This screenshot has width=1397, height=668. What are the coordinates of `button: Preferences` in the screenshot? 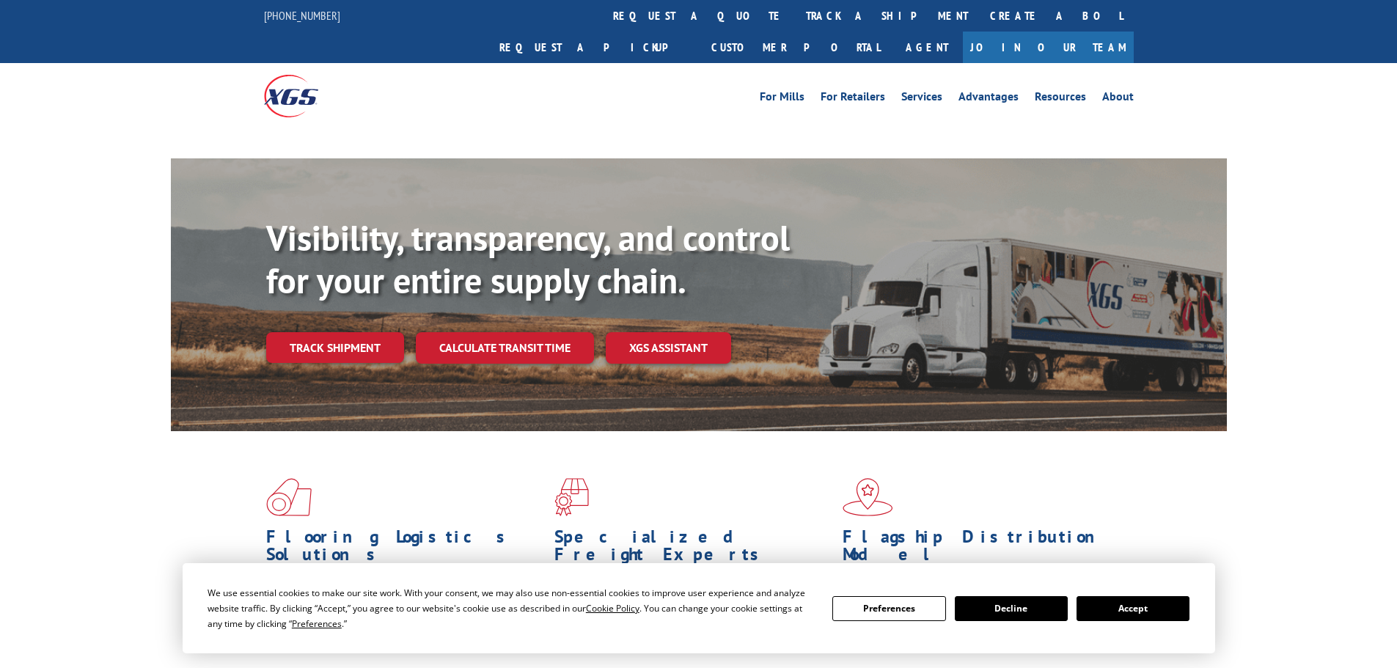 It's located at (889, 609).